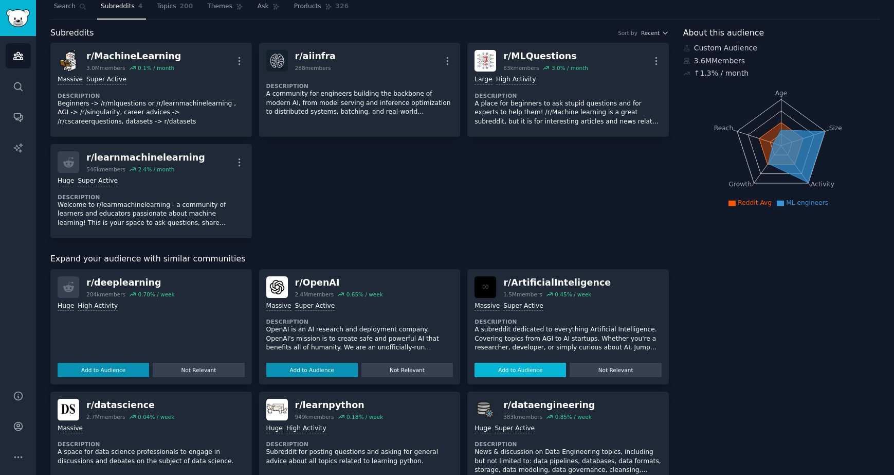 The width and height of the screenshot is (894, 475). I want to click on span: Topics, so click(166, 7).